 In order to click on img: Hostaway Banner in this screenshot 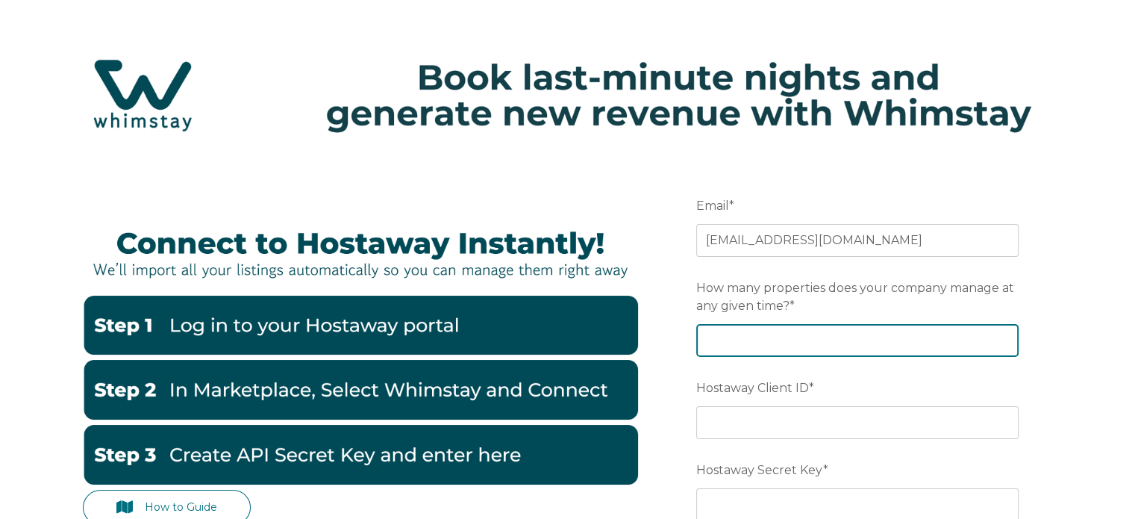, I will do `click(360, 252)`.